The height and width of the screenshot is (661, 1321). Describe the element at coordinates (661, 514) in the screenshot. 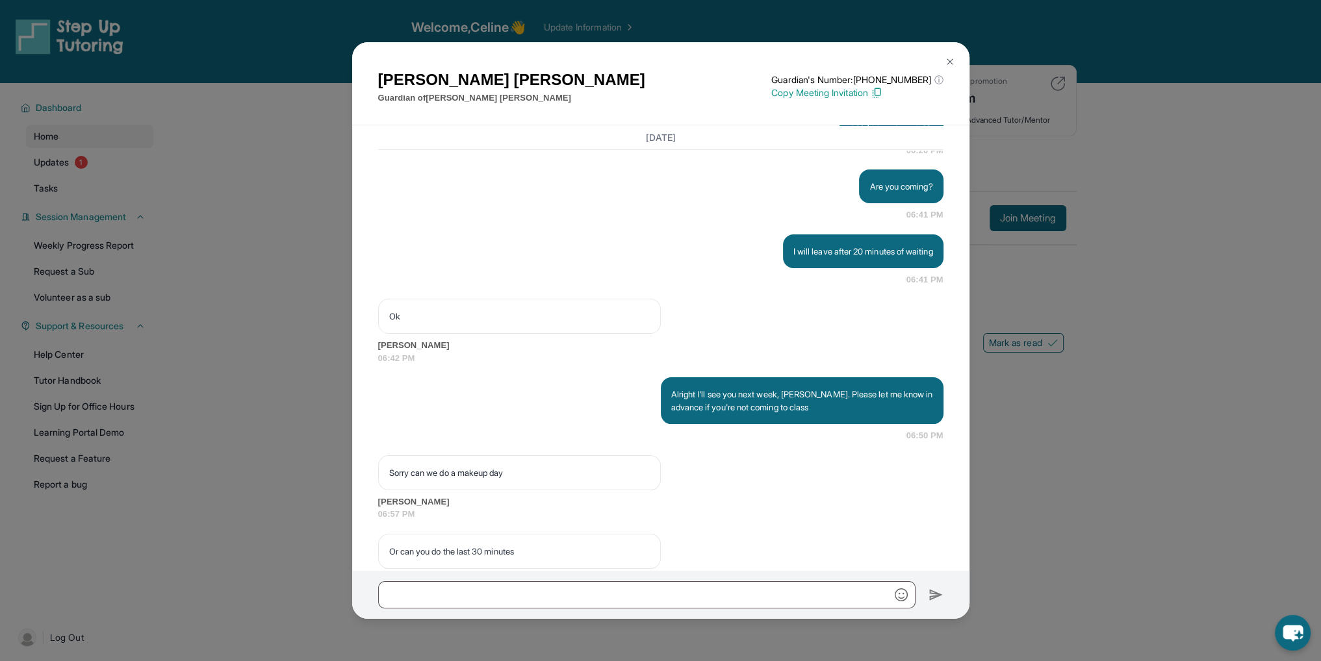

I see `span: 06:57 PM` at that location.